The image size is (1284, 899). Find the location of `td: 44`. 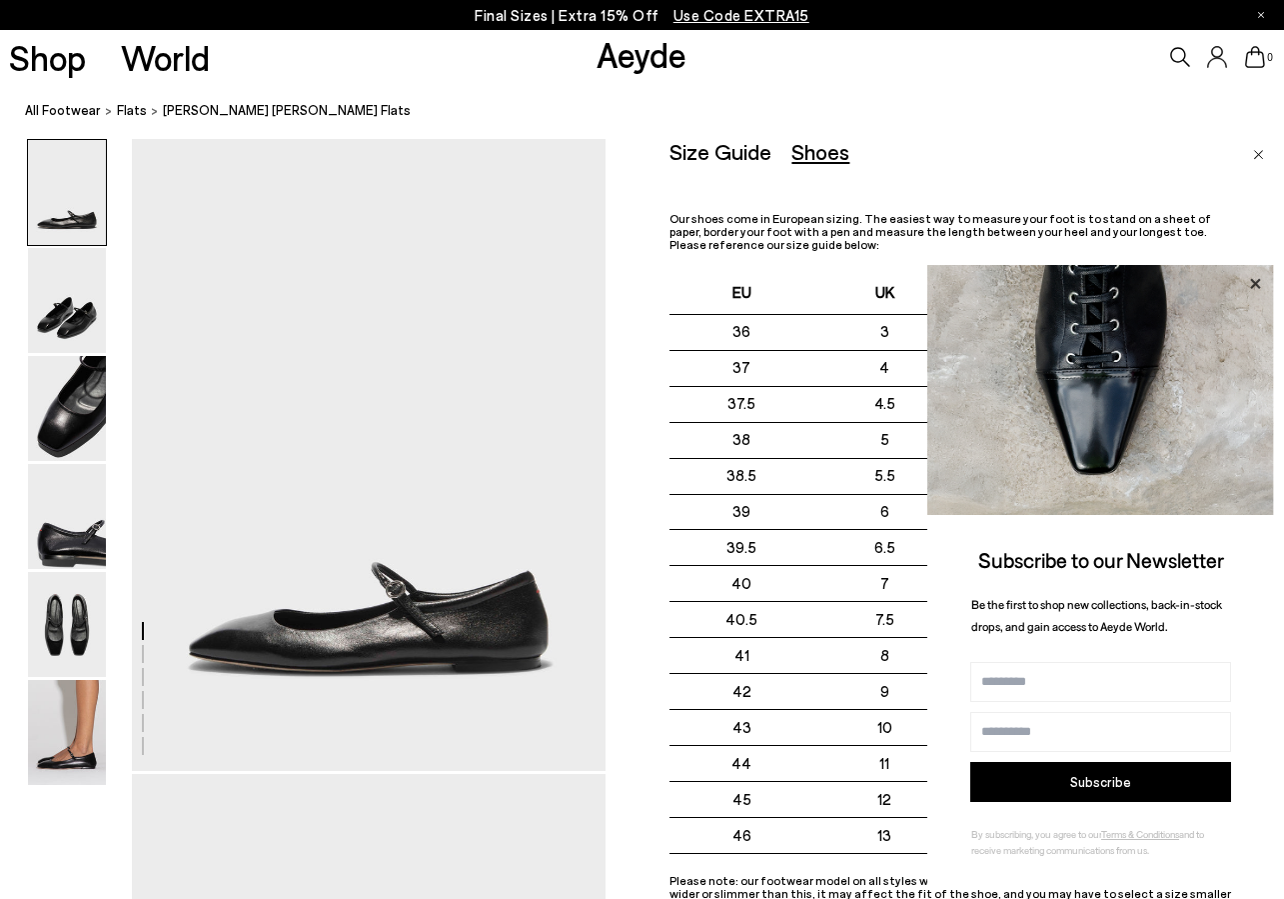

td: 44 is located at coordinates (741, 764).